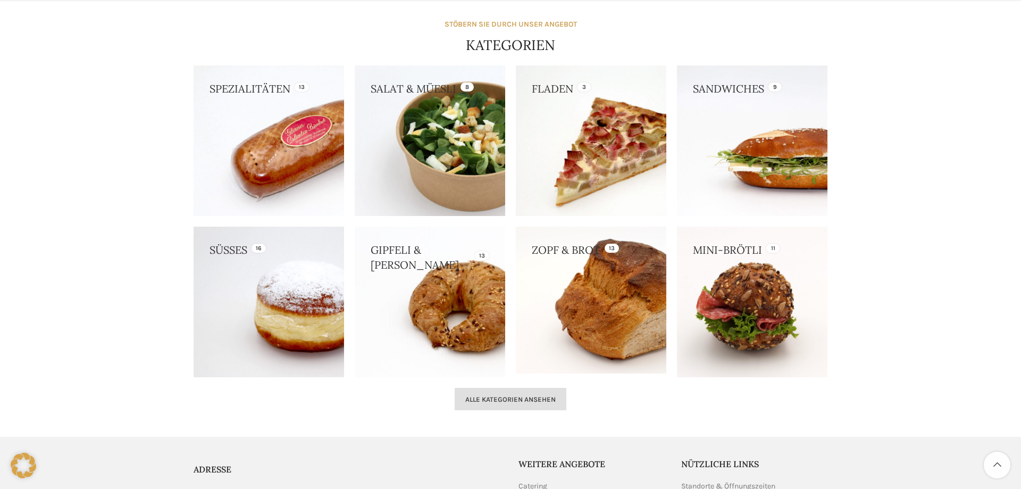 The image size is (1021, 489). I want to click on h5: Weitere Angebote, so click(592, 464).